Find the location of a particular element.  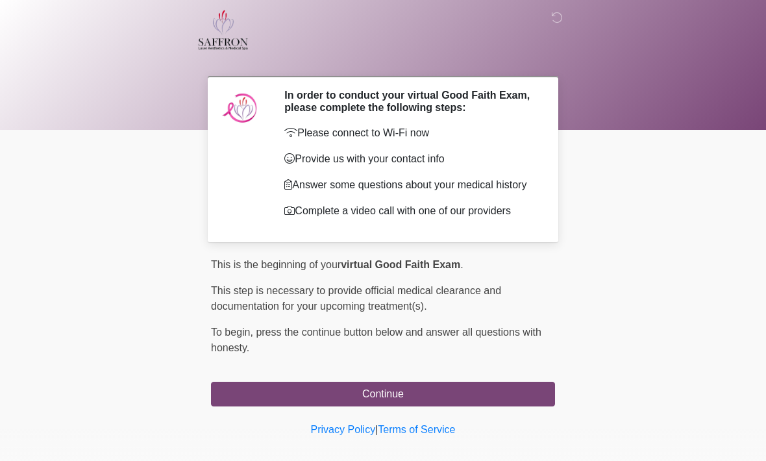

strong: virtual Good Faith Exam is located at coordinates (401, 264).